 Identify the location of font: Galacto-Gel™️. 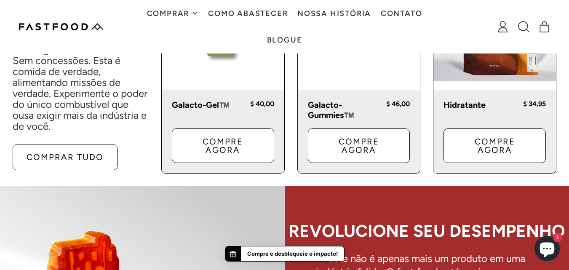
(200, 105).